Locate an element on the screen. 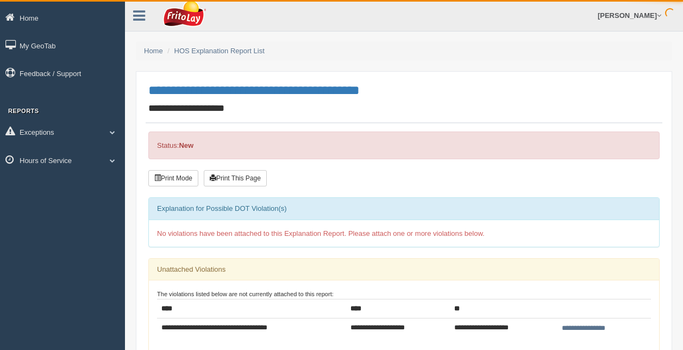 The image size is (683, 350). small: The violations listed below are not currently attached to this report: is located at coordinates (245, 294).